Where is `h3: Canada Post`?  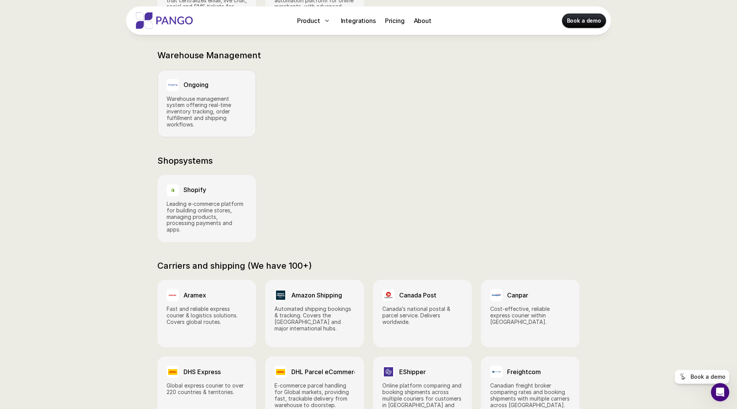 h3: Canada Post is located at coordinates (417, 295).